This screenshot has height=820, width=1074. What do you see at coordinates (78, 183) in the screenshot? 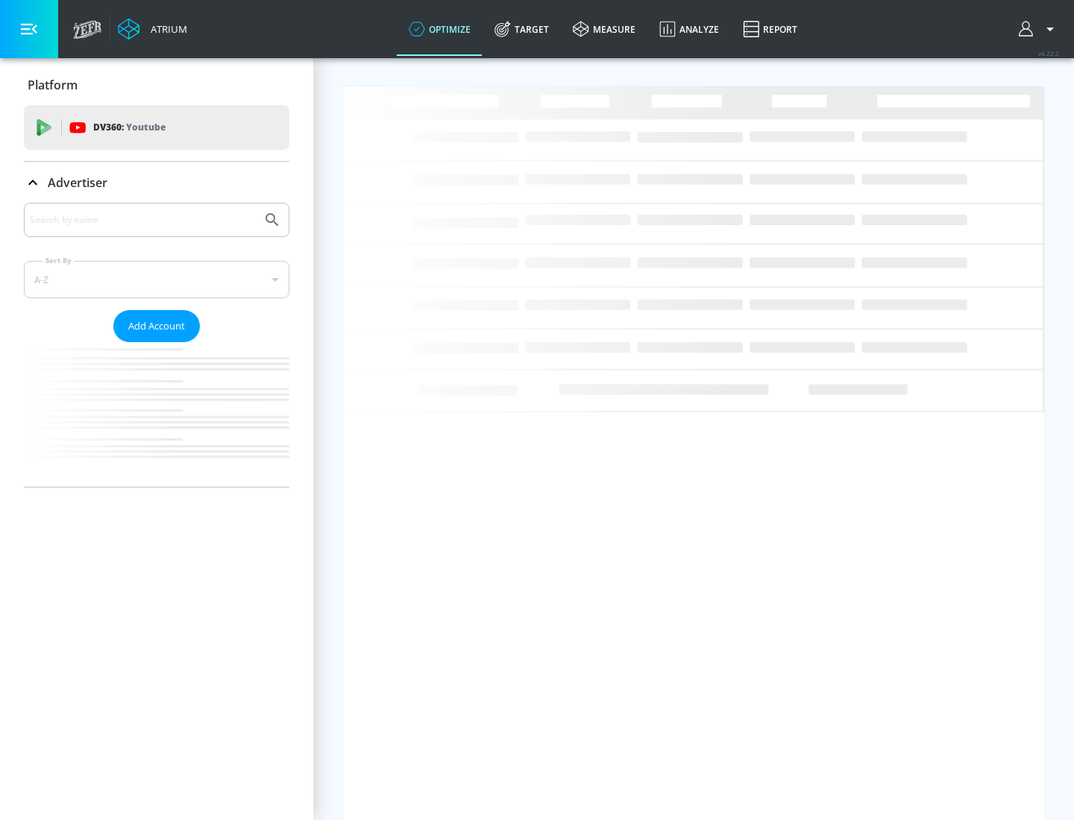
I see `p: Advertiser` at bounding box center [78, 183].